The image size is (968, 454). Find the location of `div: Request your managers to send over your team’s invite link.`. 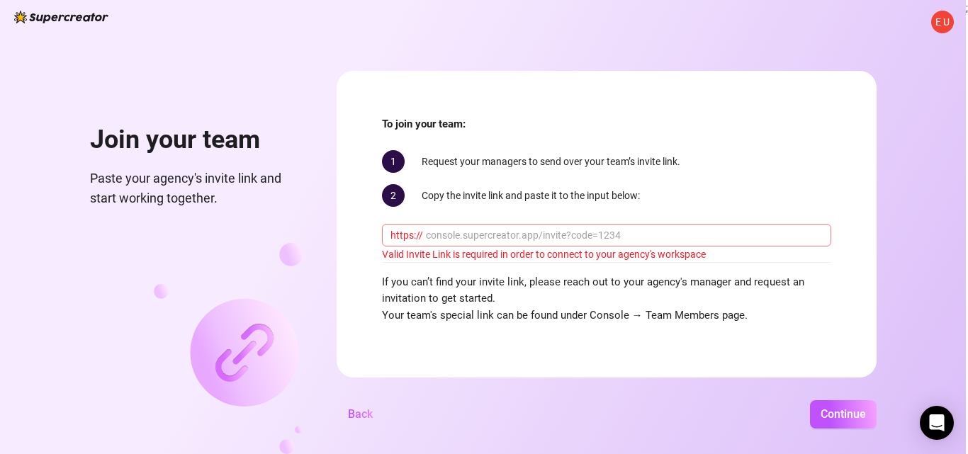

div: Request your managers to send over your team’s invite link. is located at coordinates (607, 162).